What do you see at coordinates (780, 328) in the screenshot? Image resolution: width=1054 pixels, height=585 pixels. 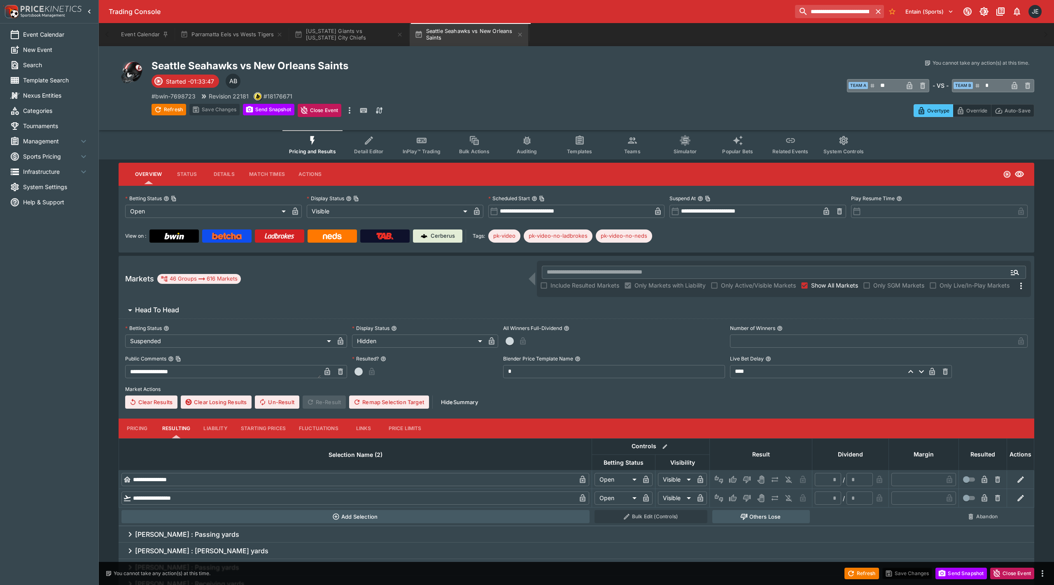 I see `button: Number of Winners` at bounding box center [780, 328].